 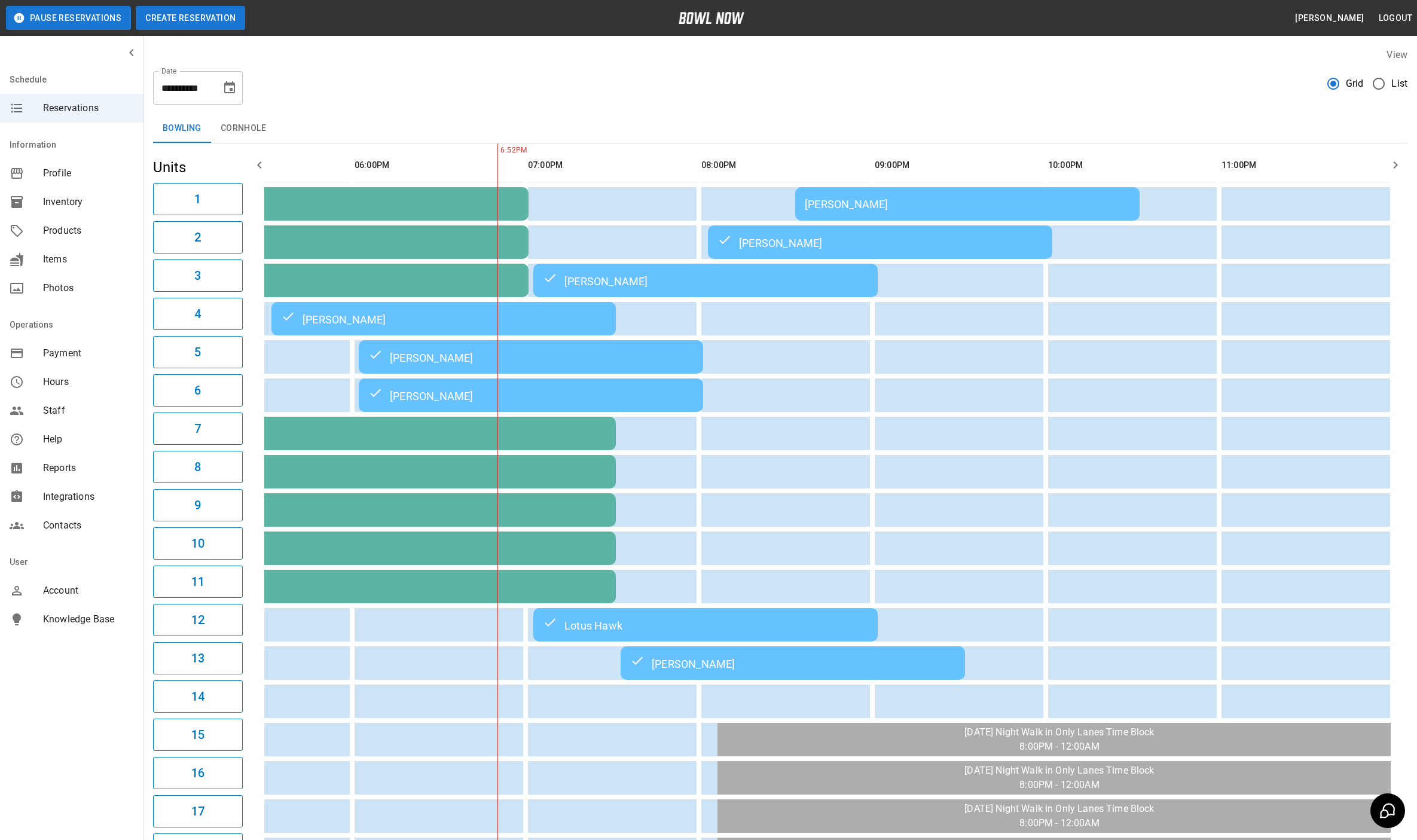 What do you see at coordinates (198, 428) in the screenshot?
I see `h6: 7` at bounding box center [198, 428].